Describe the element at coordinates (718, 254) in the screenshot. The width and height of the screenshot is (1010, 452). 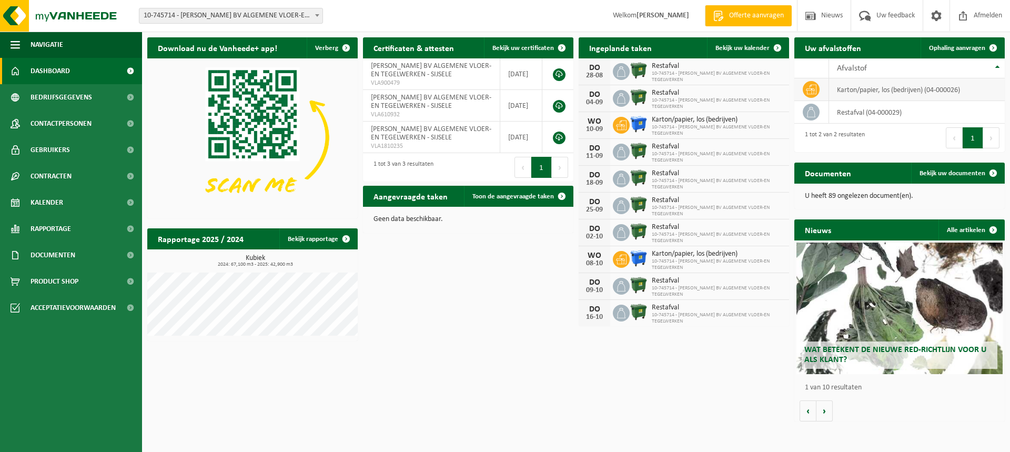
I see `span: Karton/papier, los (bedrijven)` at that location.